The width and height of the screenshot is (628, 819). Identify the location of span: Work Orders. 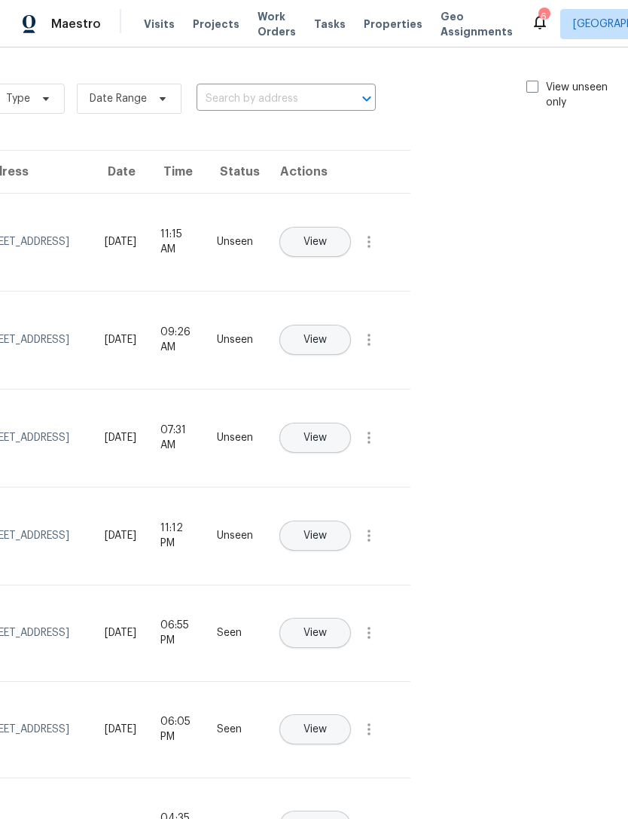
(276, 24).